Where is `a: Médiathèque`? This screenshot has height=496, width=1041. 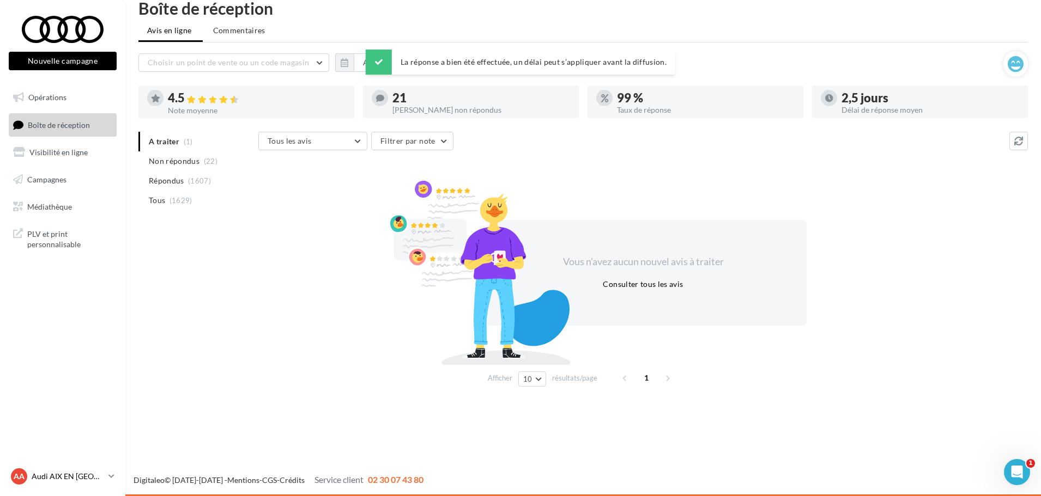
a: Médiathèque is located at coordinates (63, 207).